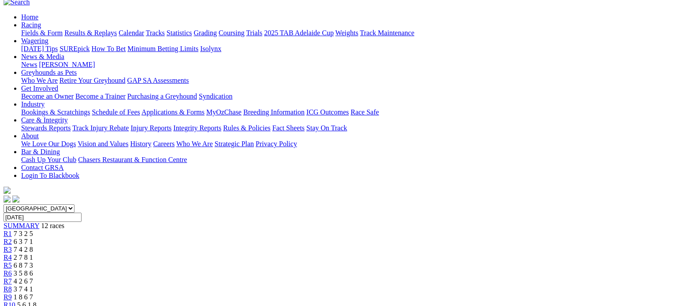 The image size is (677, 306). Describe the element at coordinates (234, 144) in the screenshot. I see `a: Strategic Plan` at that location.